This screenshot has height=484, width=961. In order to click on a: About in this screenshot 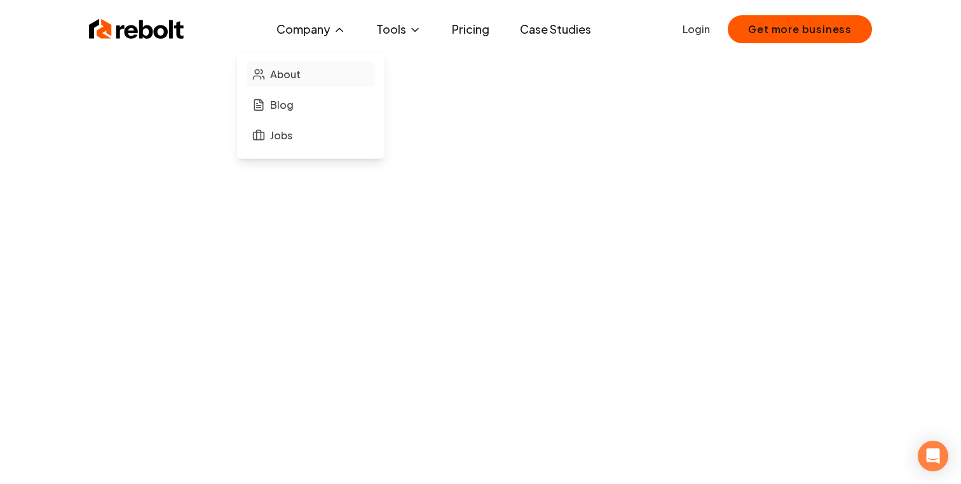, I will do `click(311, 74)`.